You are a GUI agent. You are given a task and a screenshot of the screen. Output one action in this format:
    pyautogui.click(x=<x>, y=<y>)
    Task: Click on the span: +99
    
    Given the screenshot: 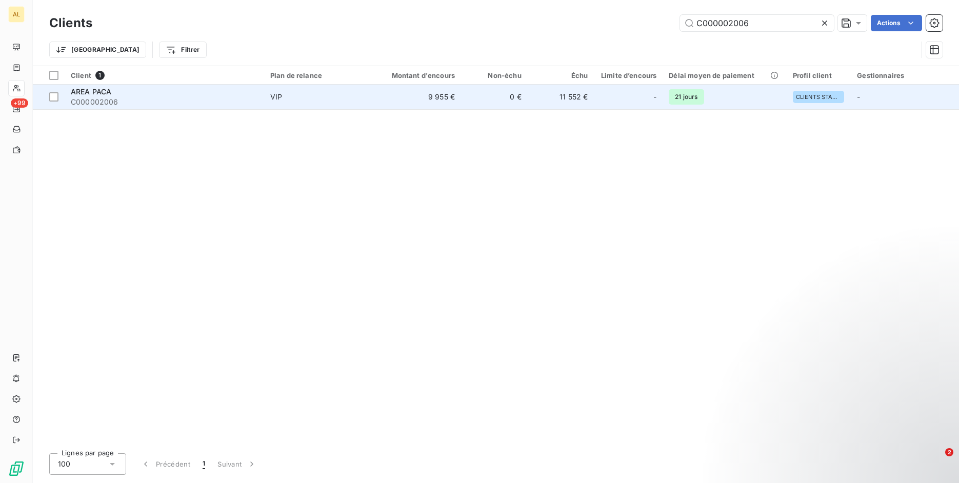 What is the action you would take?
    pyautogui.click(x=19, y=103)
    